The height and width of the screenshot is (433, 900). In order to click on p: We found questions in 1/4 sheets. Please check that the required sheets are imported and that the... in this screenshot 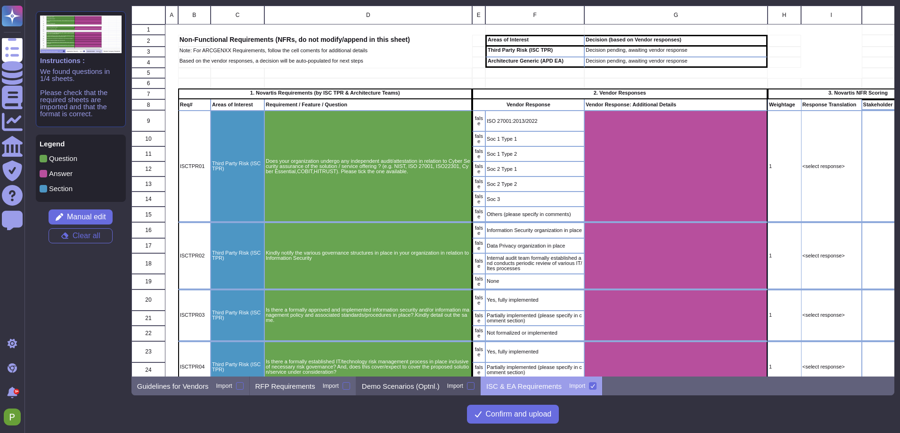, I will do `click(81, 92)`.